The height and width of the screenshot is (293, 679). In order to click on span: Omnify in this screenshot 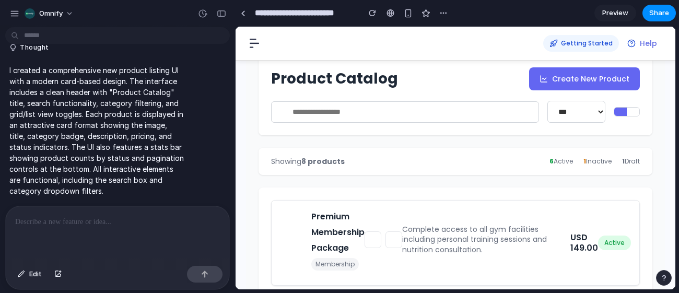, I will do `click(51, 14)`.